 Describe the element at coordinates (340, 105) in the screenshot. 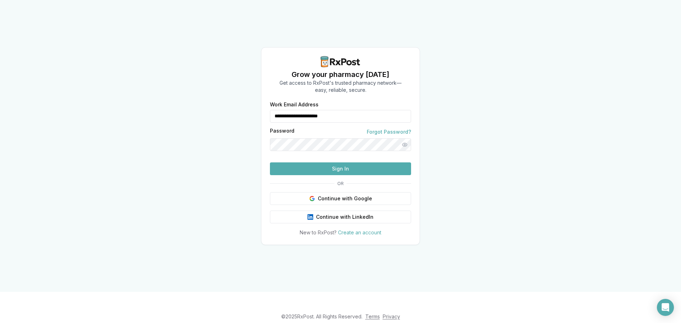

I see `label: Work Email Address` at that location.